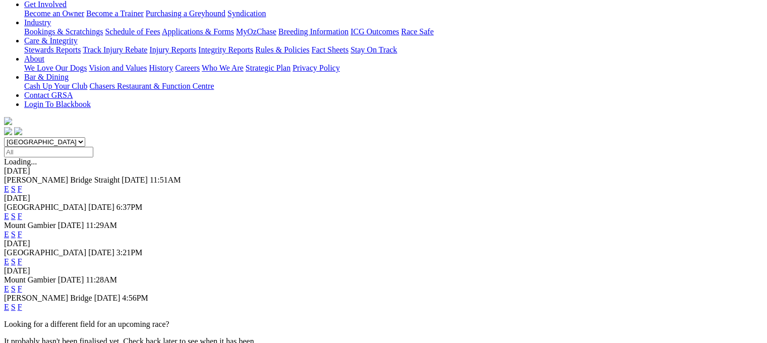 This screenshot has height=343, width=767. I want to click on img: twitter.svg, so click(18, 131).